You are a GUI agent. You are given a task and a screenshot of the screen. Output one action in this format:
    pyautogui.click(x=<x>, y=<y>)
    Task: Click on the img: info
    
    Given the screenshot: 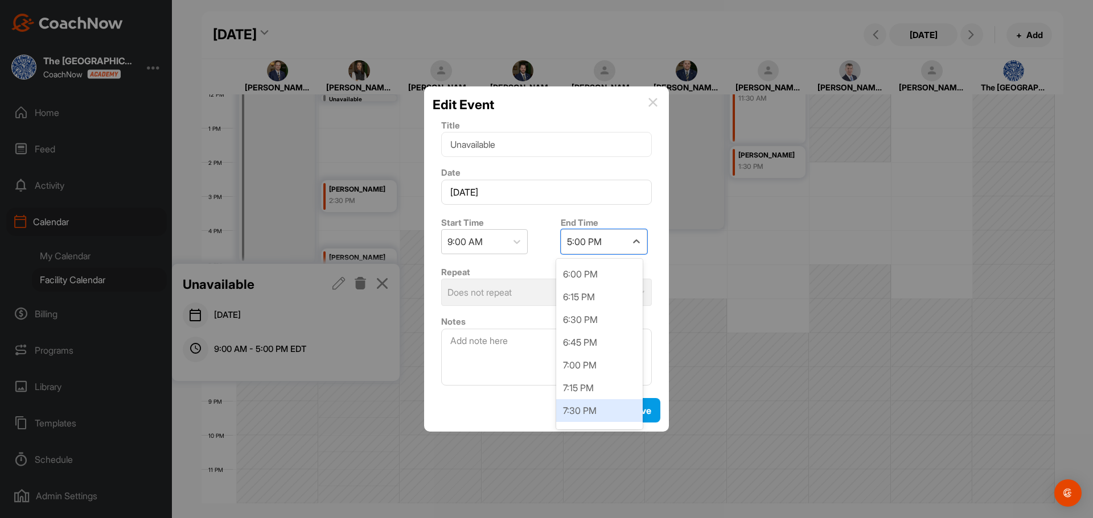 What is the action you would take?
    pyautogui.click(x=653, y=102)
    